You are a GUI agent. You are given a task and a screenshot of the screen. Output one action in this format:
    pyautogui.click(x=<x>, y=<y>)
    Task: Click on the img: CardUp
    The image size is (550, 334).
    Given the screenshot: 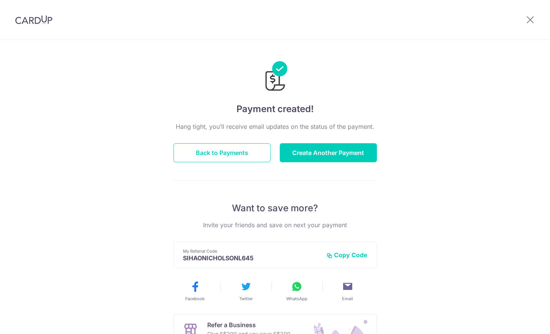 What is the action you would take?
    pyautogui.click(x=34, y=20)
    